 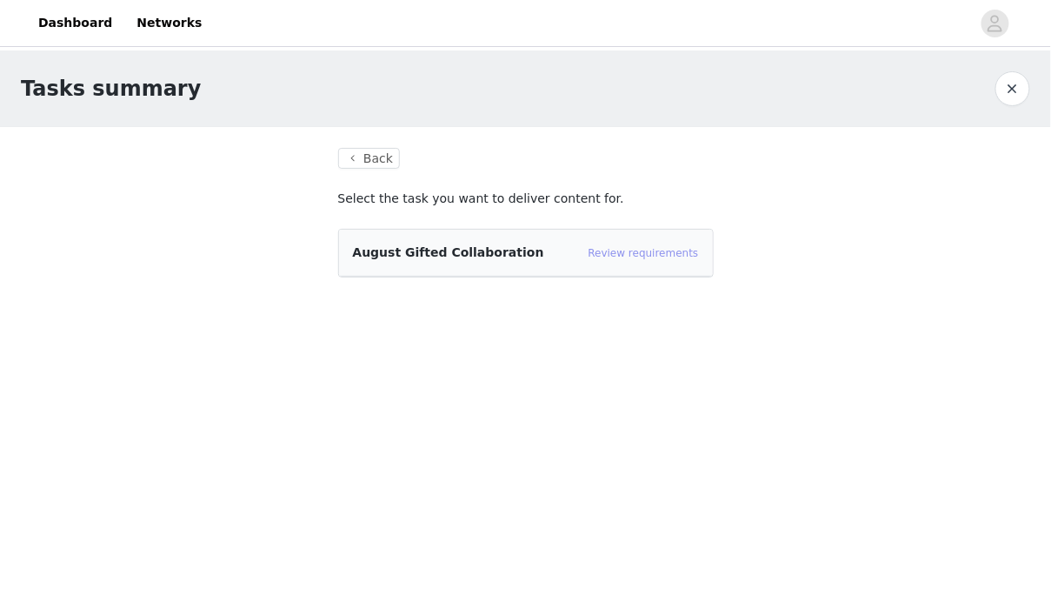 I want to click on div: avatar, so click(x=995, y=23).